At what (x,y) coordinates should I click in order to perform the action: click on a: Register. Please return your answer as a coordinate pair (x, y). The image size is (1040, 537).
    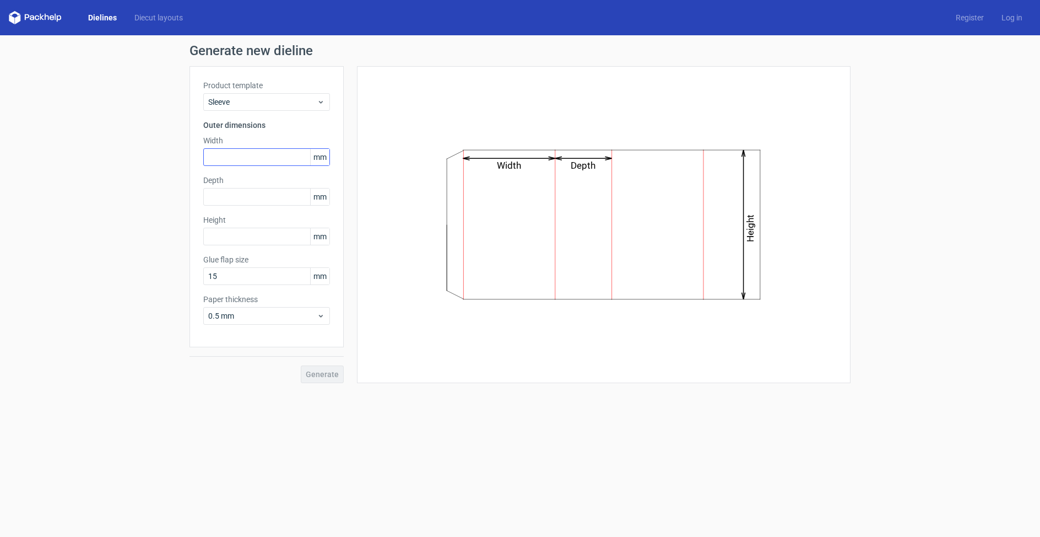
    Looking at the image, I should click on (970, 18).